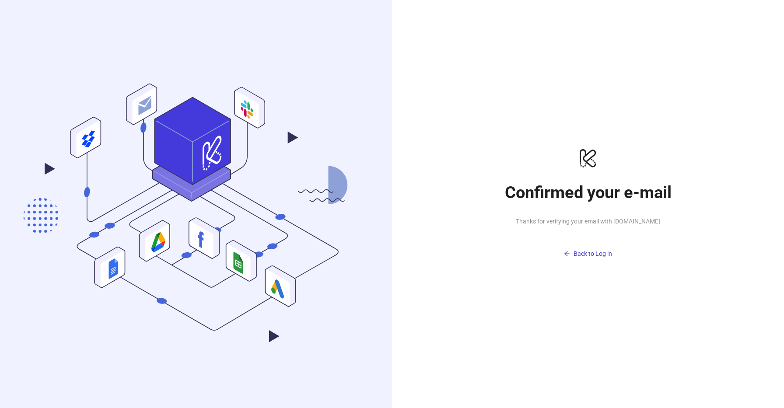  I want to click on span: arrow-left, so click(567, 254).